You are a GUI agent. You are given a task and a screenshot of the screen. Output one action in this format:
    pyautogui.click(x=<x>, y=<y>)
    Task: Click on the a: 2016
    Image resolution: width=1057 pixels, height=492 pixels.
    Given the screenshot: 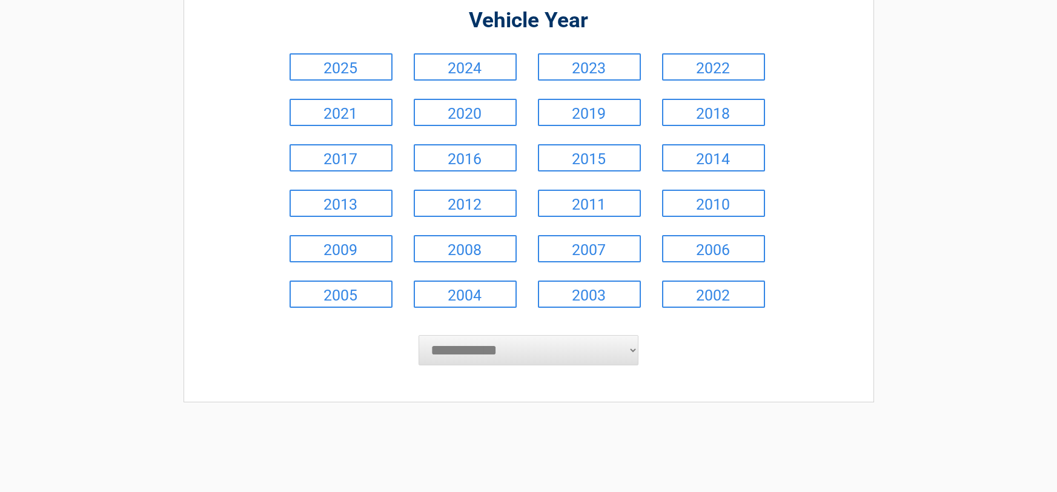 What is the action you would take?
    pyautogui.click(x=465, y=157)
    